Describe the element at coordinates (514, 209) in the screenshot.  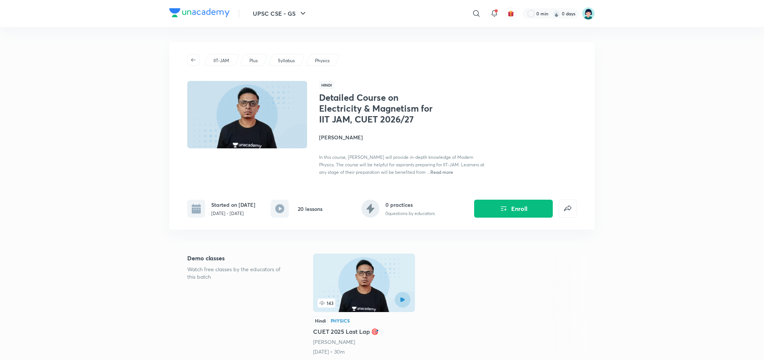
I see `button: Enroll` at that location.